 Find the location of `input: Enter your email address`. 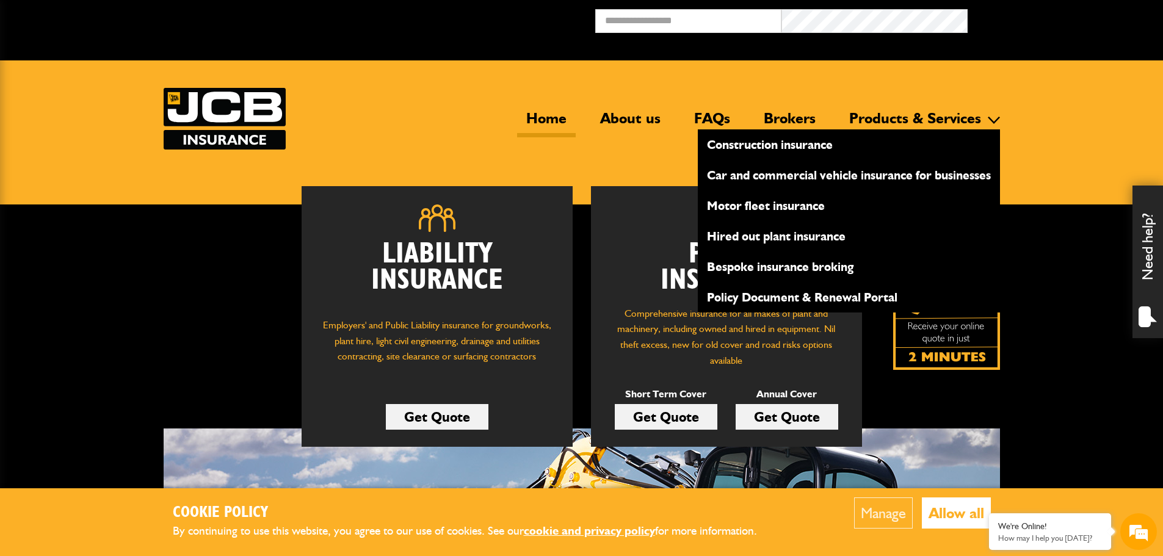

input: Enter your email address is located at coordinates (119, 162).